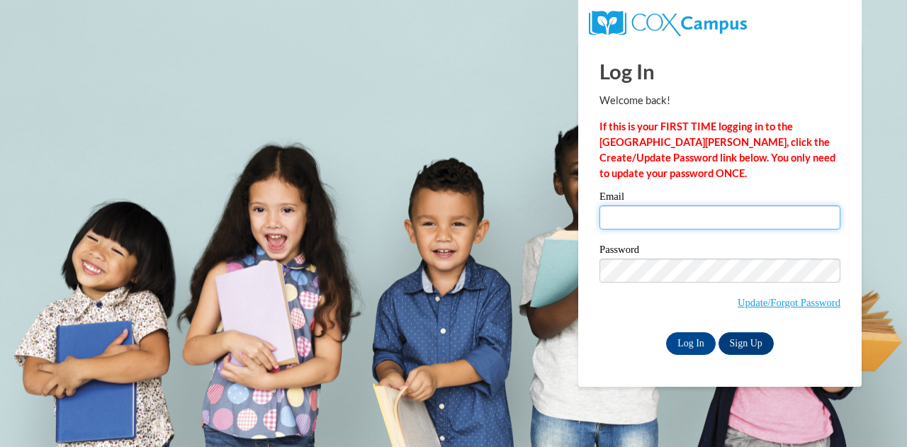  Describe the element at coordinates (746, 344) in the screenshot. I see `a: Sign Up` at that location.